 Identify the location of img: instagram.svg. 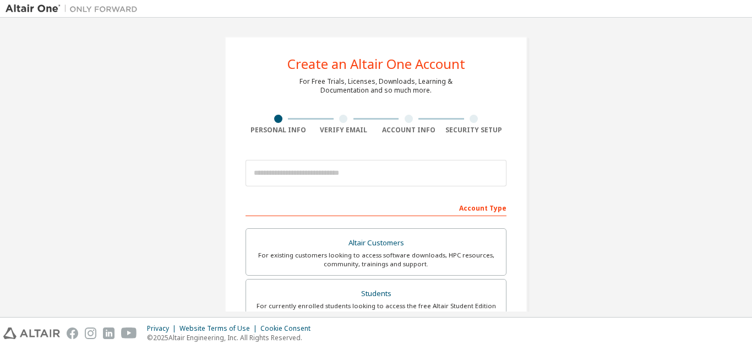
(90, 333).